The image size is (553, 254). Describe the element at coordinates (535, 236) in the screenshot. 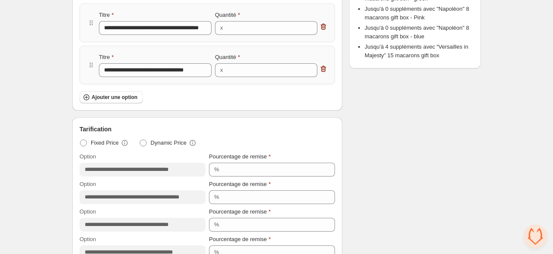

I see `div: Ouvrir le chat` at that location.